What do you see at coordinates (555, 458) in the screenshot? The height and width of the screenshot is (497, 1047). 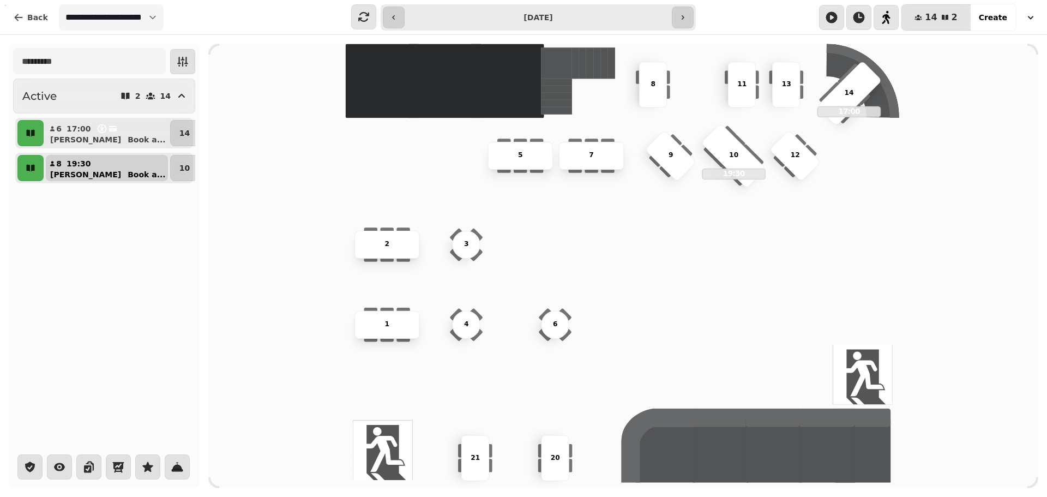 I see `p: 20` at bounding box center [555, 458].